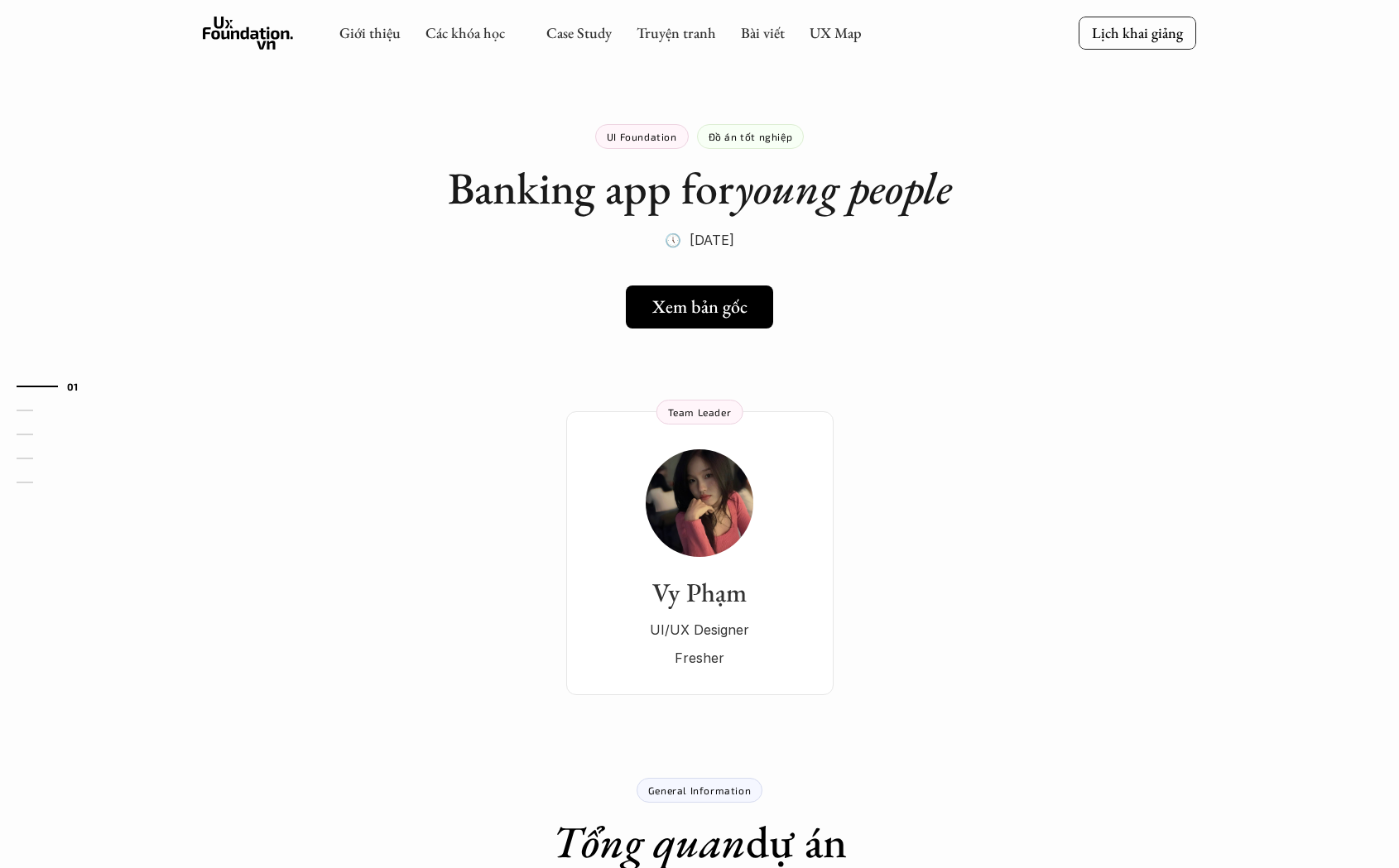 This screenshot has width=1399, height=868. Describe the element at coordinates (642, 137) in the screenshot. I see `p: UI Foundation` at that location.